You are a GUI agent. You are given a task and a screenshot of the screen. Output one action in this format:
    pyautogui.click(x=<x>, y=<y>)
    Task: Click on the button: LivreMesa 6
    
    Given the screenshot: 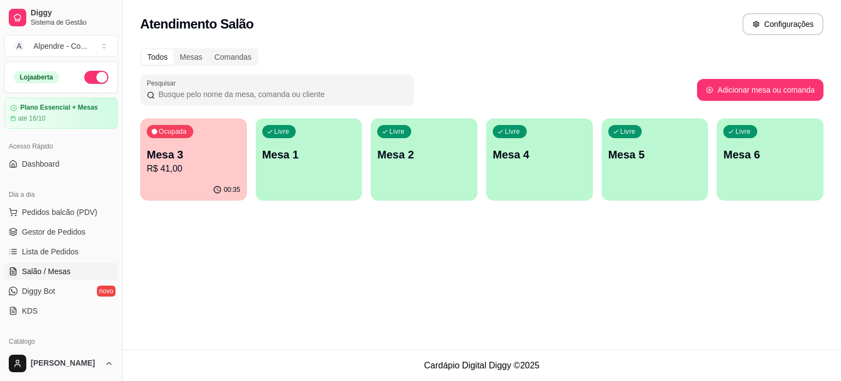 What is the action you would take?
    pyautogui.click(x=770, y=159)
    